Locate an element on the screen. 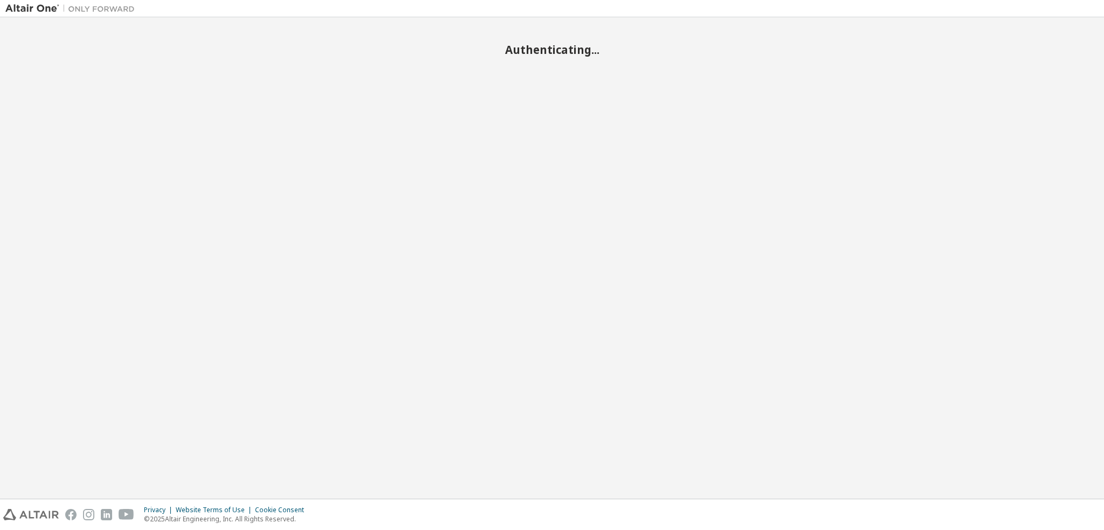 This screenshot has height=530, width=1104. img: Altair One is located at coordinates (73, 9).